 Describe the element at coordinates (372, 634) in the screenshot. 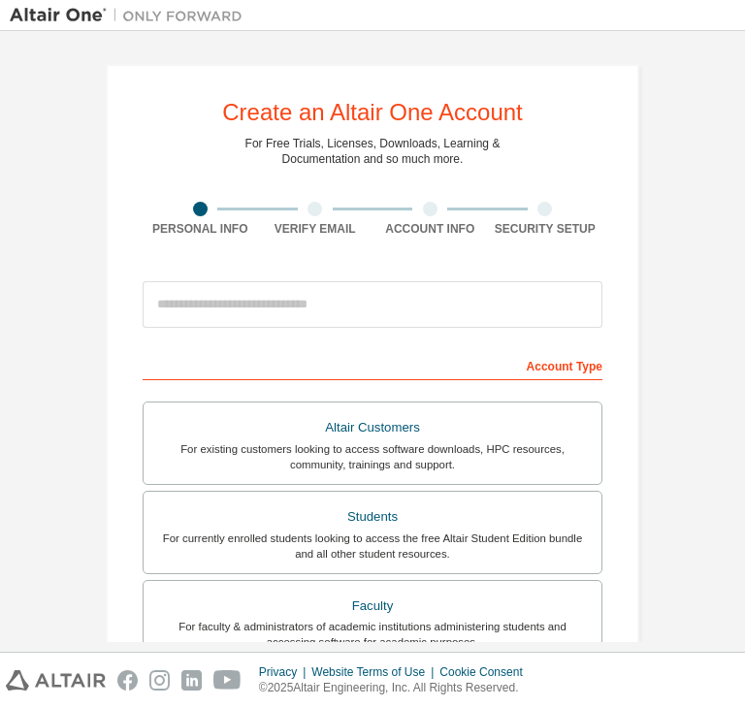

I see `div: For faculty & administrators of academic institutions administering students and accessing softwa...` at that location.